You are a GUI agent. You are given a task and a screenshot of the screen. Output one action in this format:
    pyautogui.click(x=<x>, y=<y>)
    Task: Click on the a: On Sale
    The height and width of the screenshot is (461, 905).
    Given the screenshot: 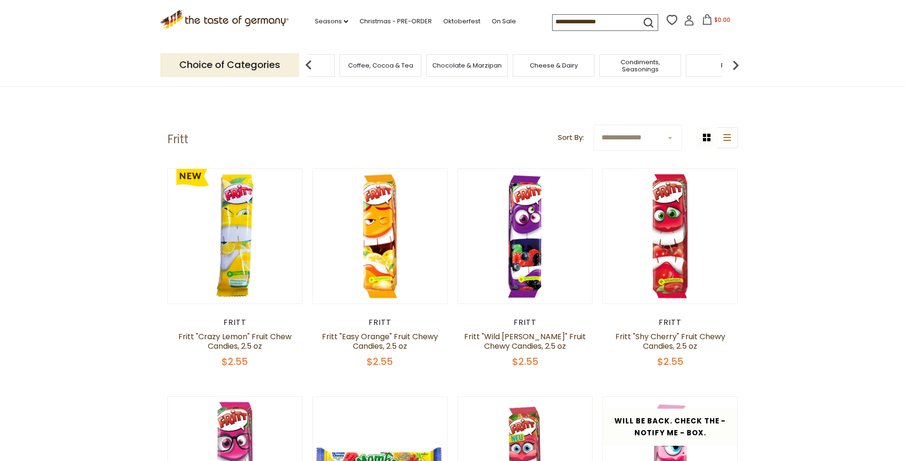 What is the action you would take?
    pyautogui.click(x=504, y=21)
    